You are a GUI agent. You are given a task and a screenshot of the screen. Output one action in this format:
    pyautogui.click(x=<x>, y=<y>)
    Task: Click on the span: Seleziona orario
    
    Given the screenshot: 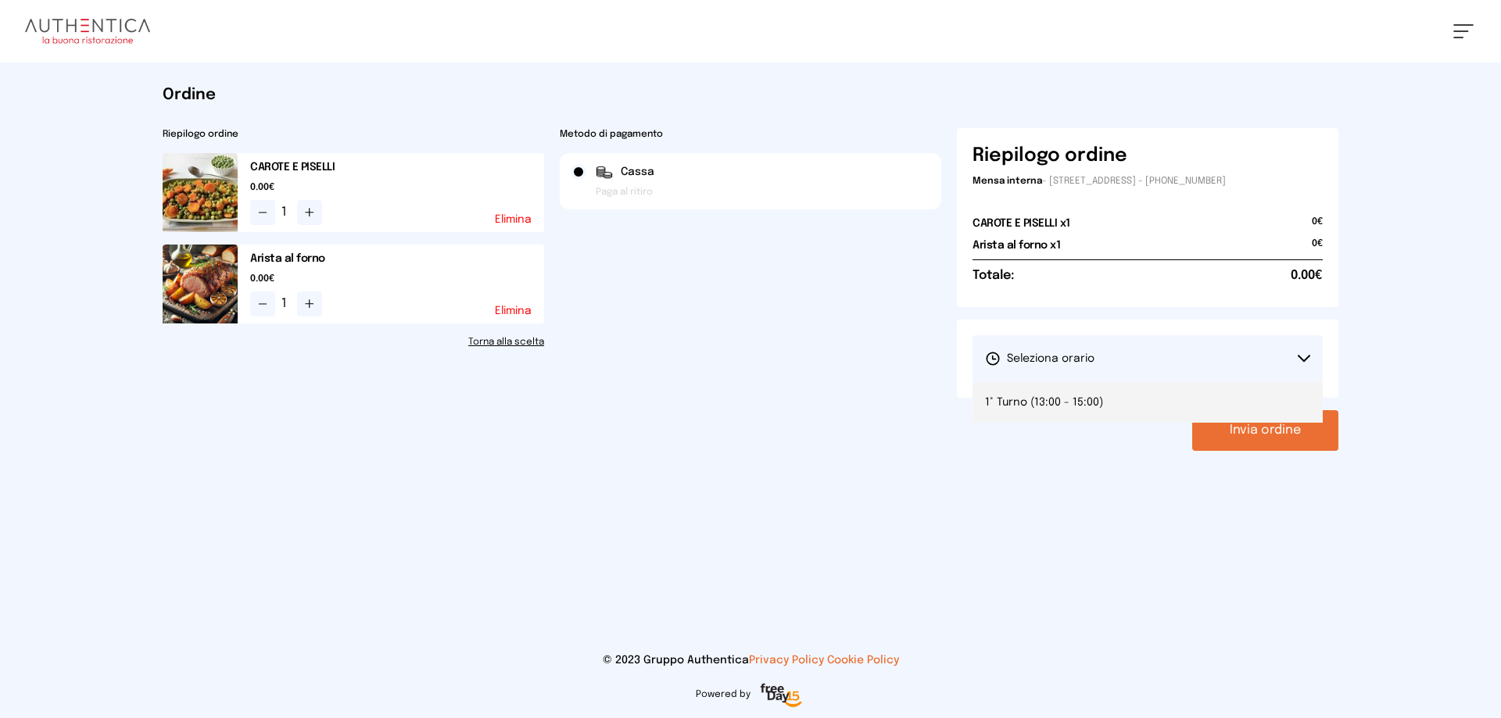 What is the action you would take?
    pyautogui.click(x=1040, y=359)
    